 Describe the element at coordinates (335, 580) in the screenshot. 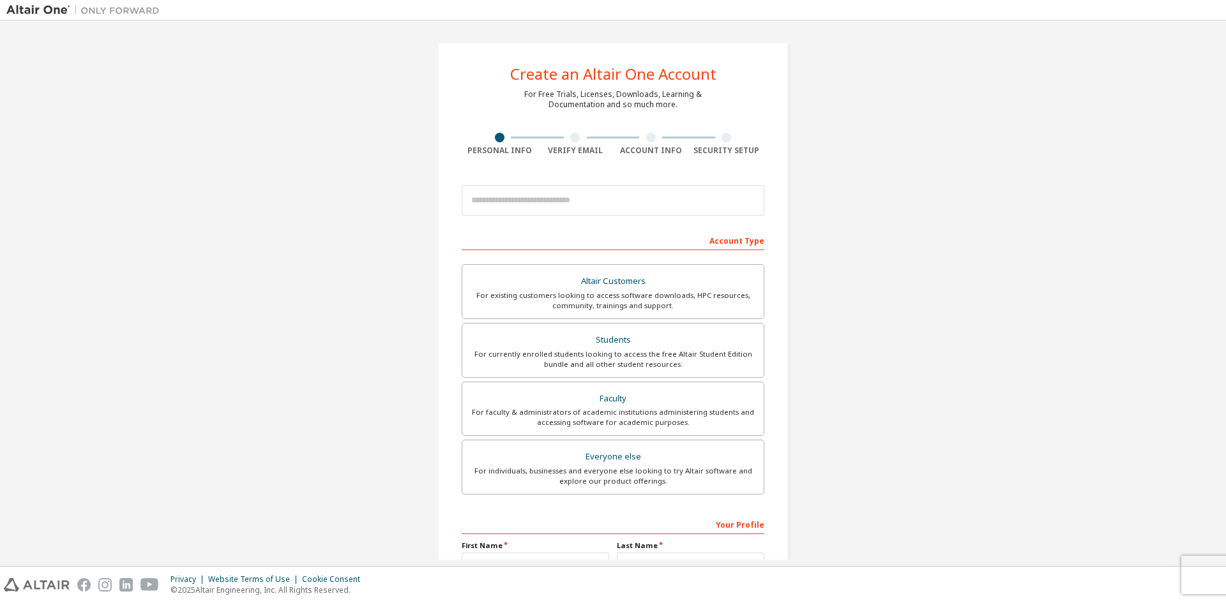

I see `div: Cookie Consent` at that location.